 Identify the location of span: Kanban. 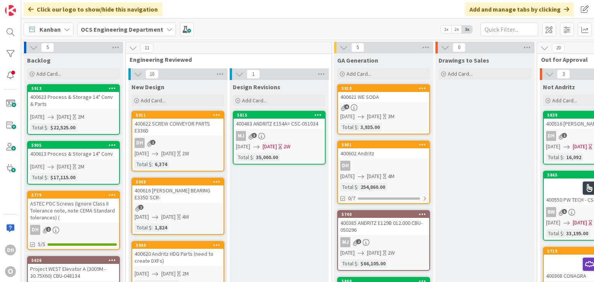
(50, 29).